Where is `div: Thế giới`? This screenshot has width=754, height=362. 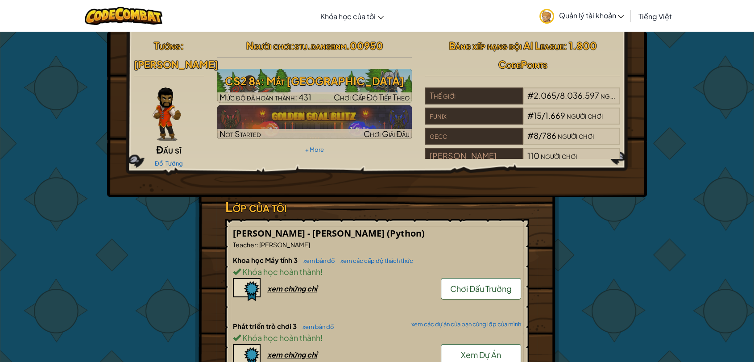 div: Thế giới is located at coordinates (474, 96).